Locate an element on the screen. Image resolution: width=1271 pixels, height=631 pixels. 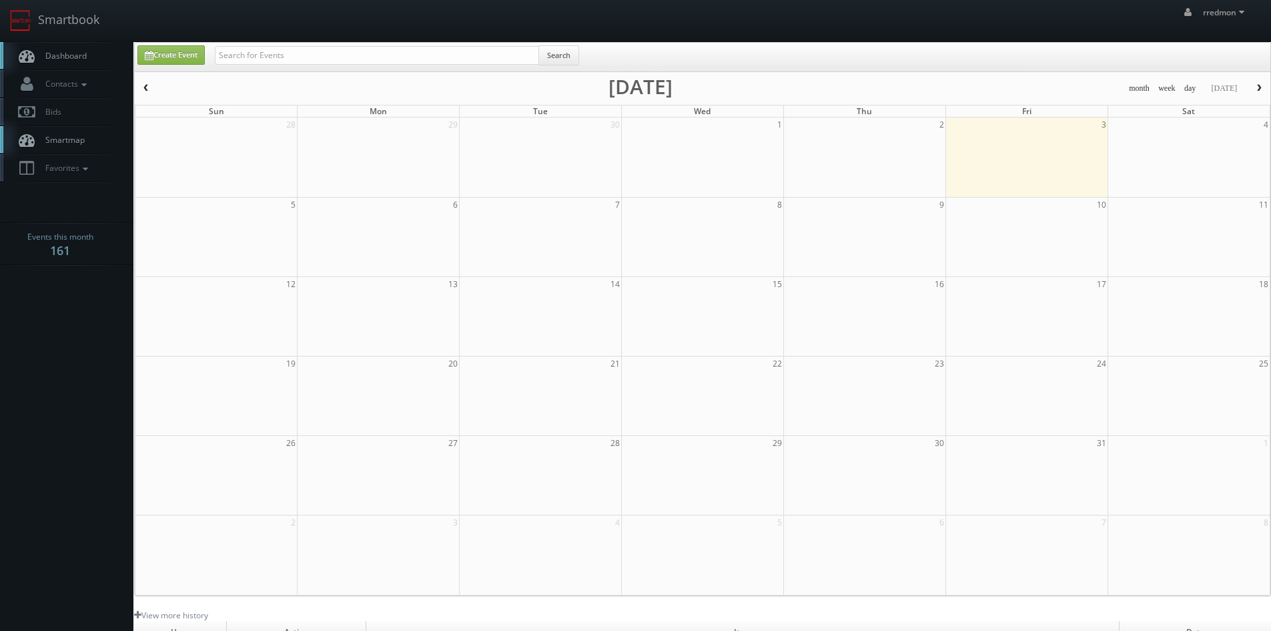
a: Create Event is located at coordinates (171, 55).